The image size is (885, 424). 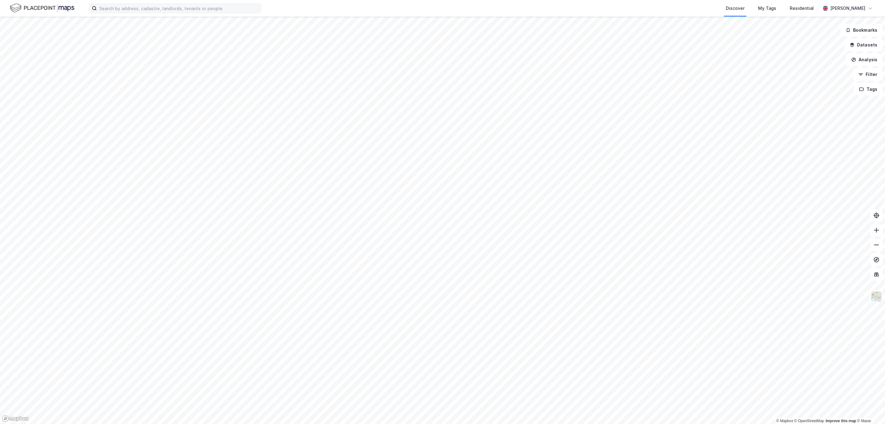 What do you see at coordinates (864, 60) in the screenshot?
I see `button: Analysis` at bounding box center [864, 60].